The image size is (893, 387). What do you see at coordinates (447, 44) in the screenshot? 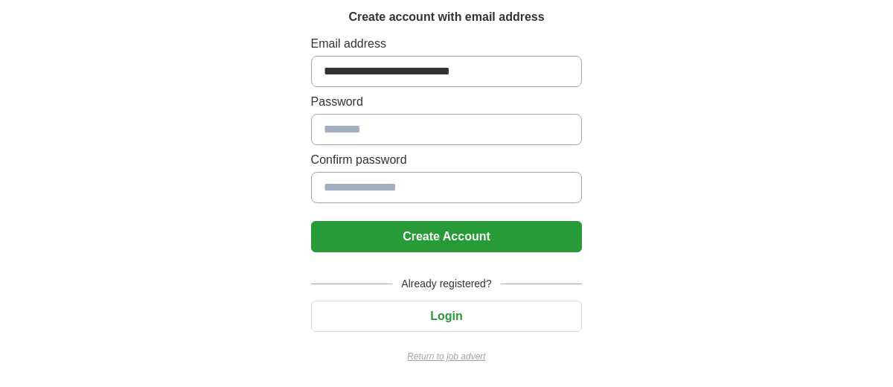
I see `label: Email address` at bounding box center [447, 44].